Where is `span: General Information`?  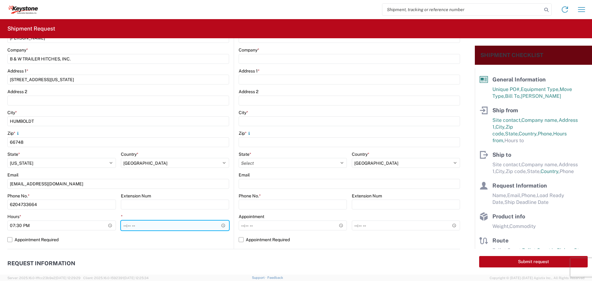 span: General Information is located at coordinates (519, 79).